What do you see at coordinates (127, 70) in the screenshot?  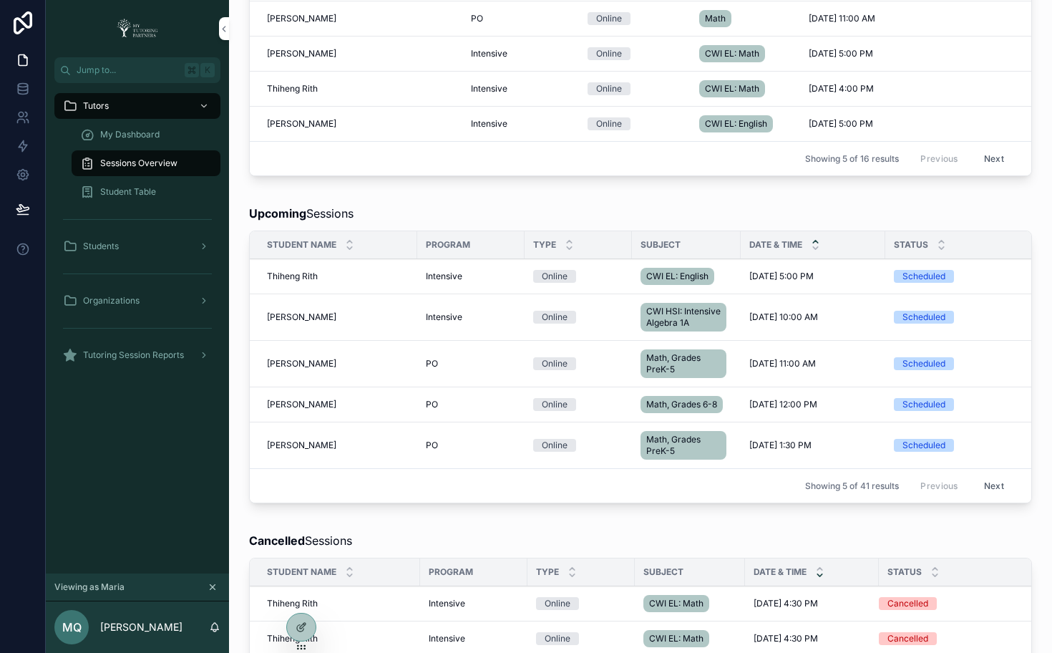 I see `span: Jump to...` at bounding box center [127, 70].